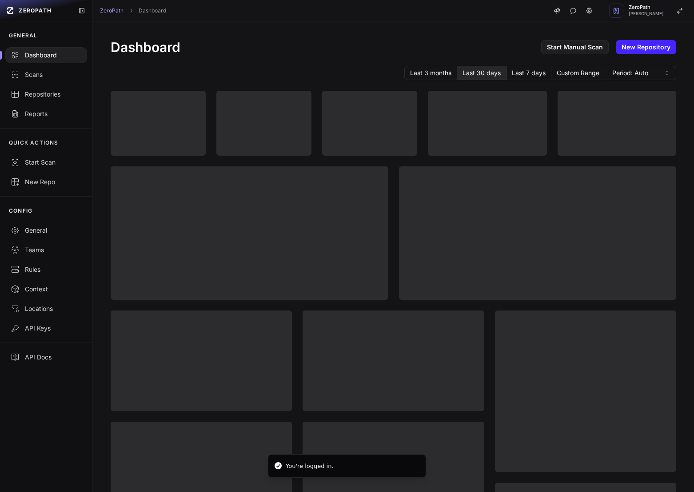 The height and width of the screenshot is (492, 694). Describe the element at coordinates (152, 11) in the screenshot. I see `a: Dashboard` at that location.